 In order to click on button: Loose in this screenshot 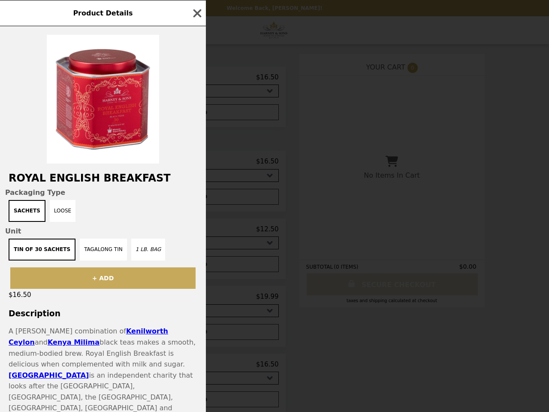, I will do `click(63, 211)`.